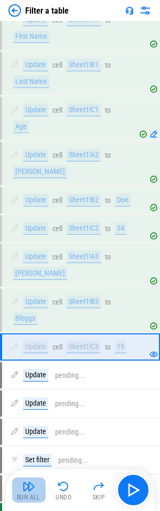 This screenshot has height=511, width=160. I want to click on div: Last Name, so click(31, 82).